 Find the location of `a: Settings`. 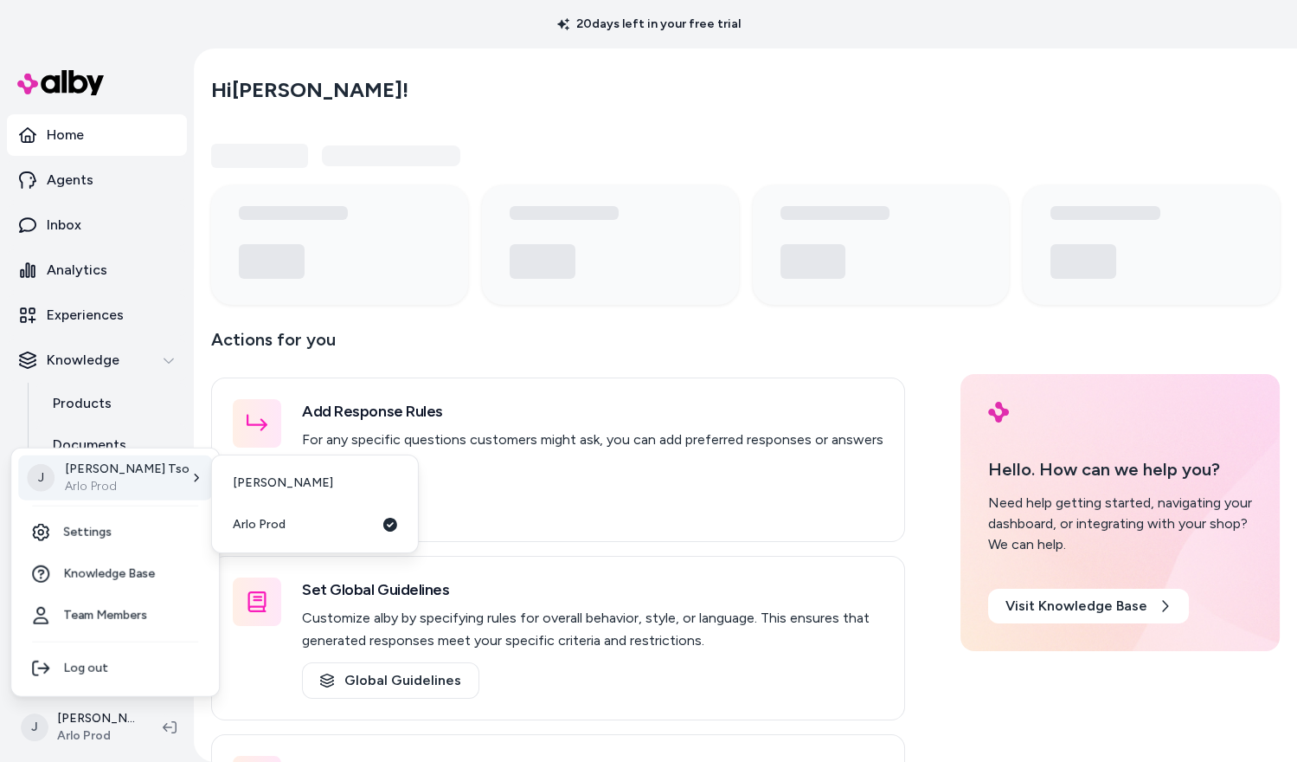

a: Settings is located at coordinates (115, 532).